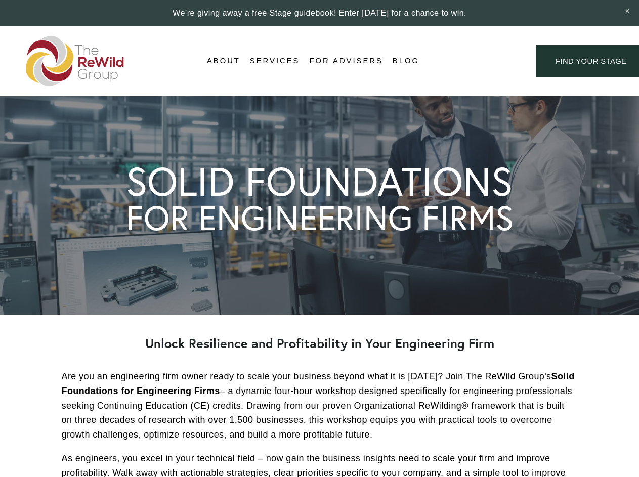 Image resolution: width=639 pixels, height=477 pixels. What do you see at coordinates (319, 181) in the screenshot?
I see `h1: SOLID FOUNDATIONS` at bounding box center [319, 181].